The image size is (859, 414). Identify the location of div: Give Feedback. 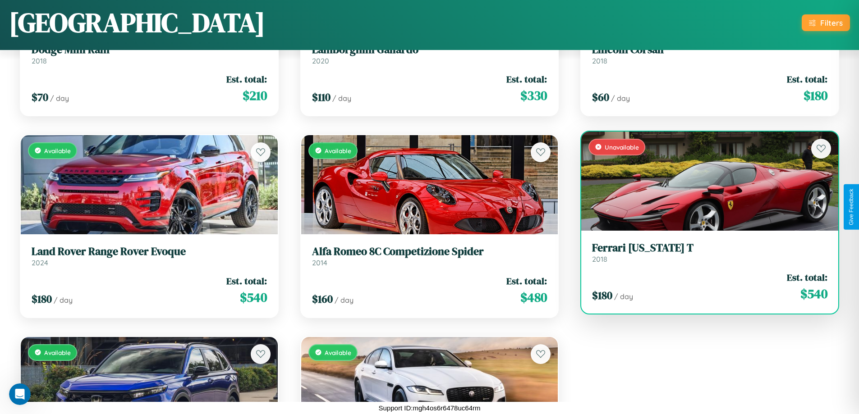
(851, 207).